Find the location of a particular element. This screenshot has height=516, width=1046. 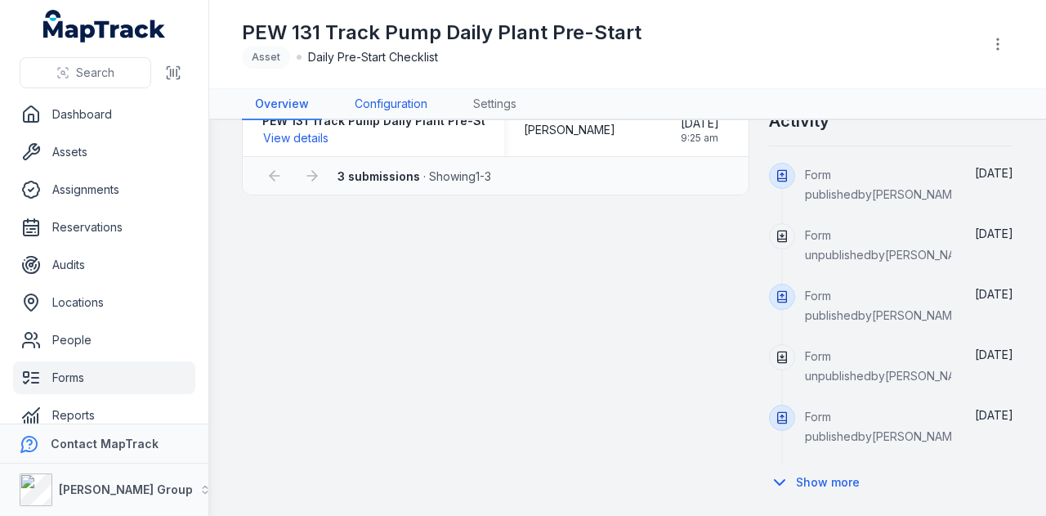

button: Show more is located at coordinates (820, 482).